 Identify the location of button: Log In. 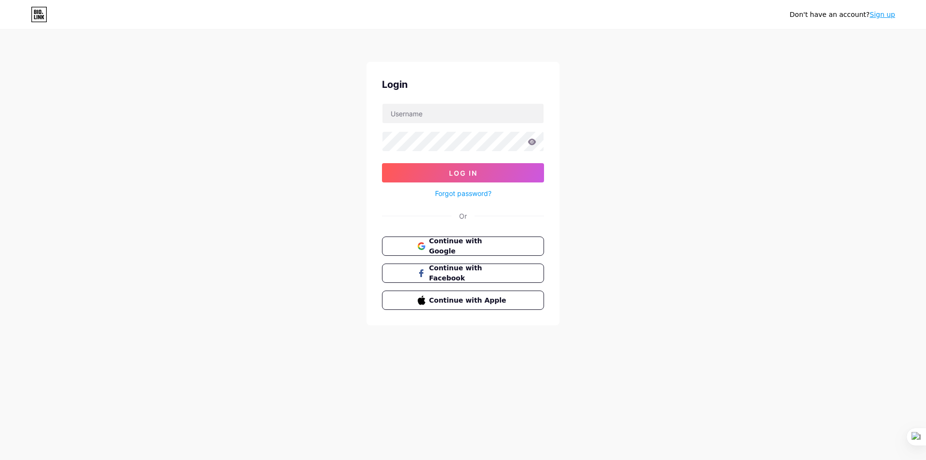
(463, 173).